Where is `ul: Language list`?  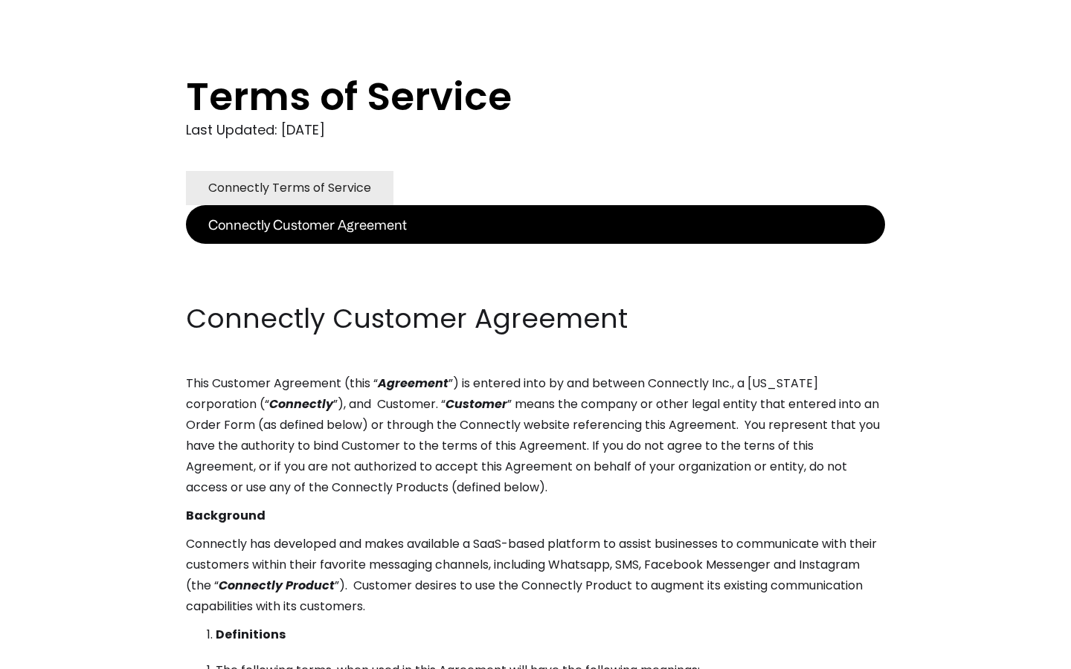
ul: Language list is located at coordinates (59, 654).